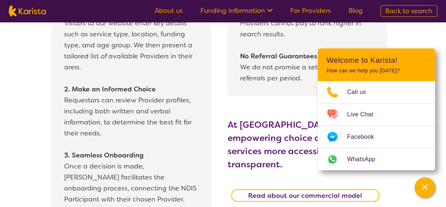 The height and width of the screenshot is (207, 446). What do you see at coordinates (278, 56) in the screenshot?
I see `b: No Referral Guarantees` at bounding box center [278, 56].